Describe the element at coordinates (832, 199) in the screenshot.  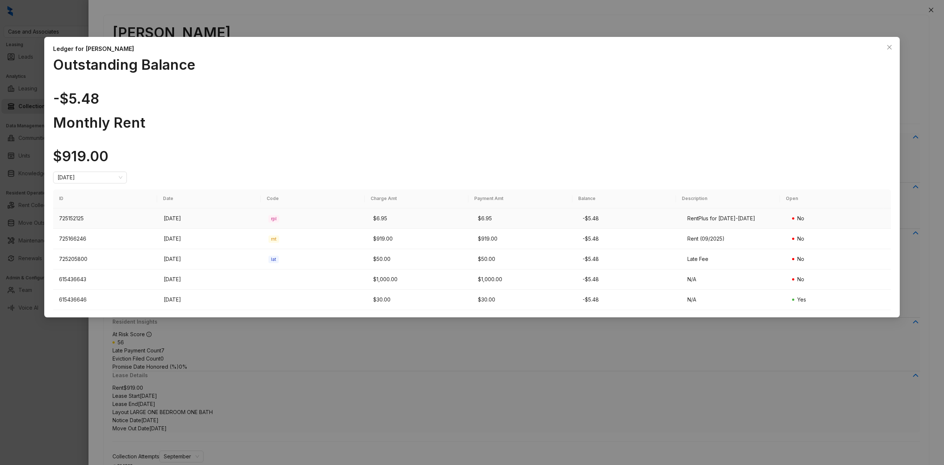
I see `th: Open` at that location.